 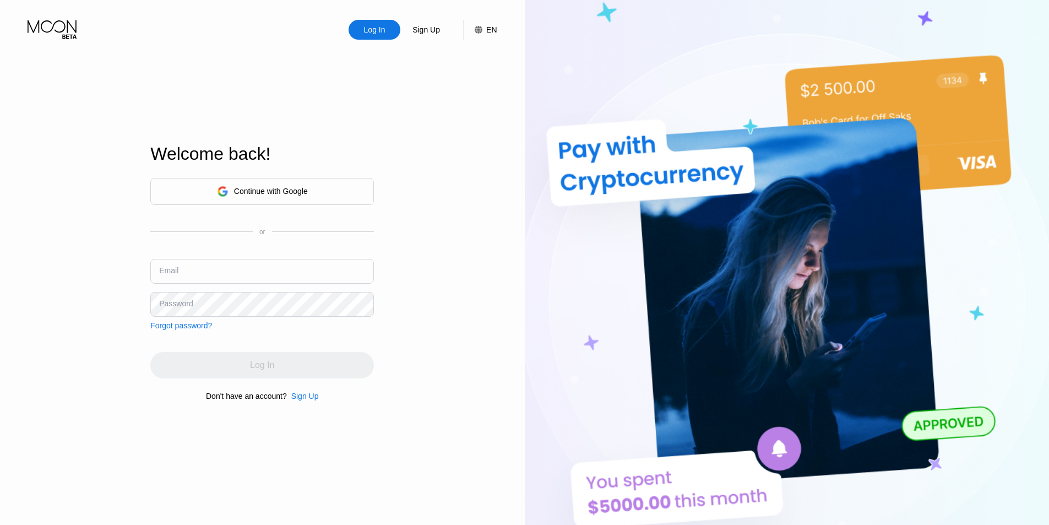 I want to click on div: Welcome back!, so click(x=262, y=154).